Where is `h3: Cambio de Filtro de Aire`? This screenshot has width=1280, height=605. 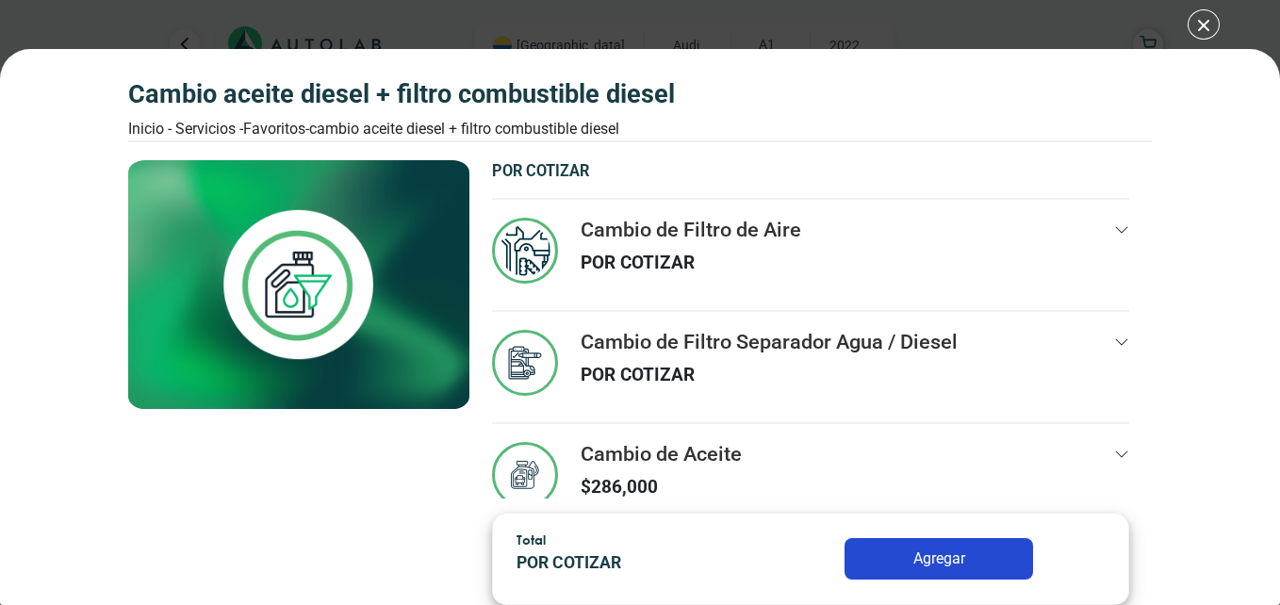 h3: Cambio de Filtro de Aire is located at coordinates (691, 230).